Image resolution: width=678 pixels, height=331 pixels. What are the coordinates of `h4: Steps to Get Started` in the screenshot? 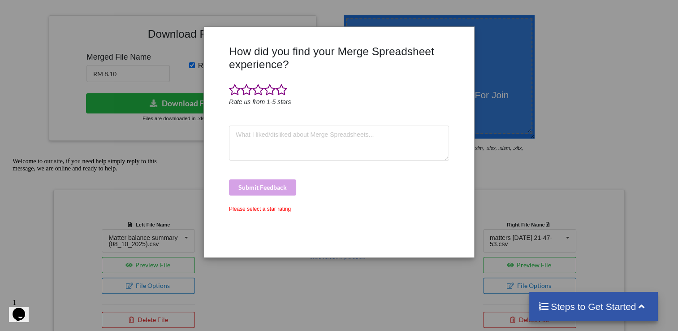 It's located at (594, 306).